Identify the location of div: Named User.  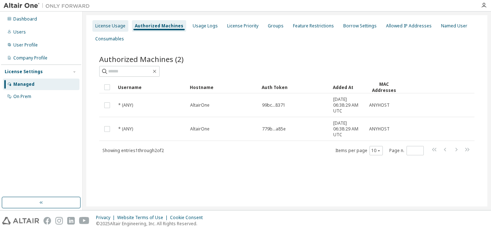
(454, 26).